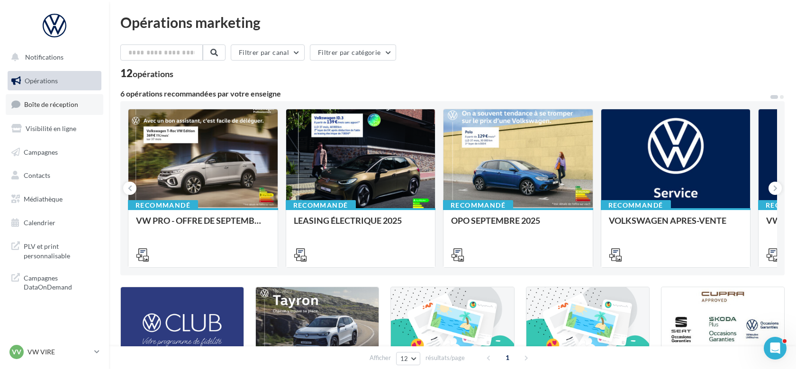 Image resolution: width=796 pixels, height=369 pixels. Describe the element at coordinates (445, 94) in the screenshot. I see `div: 6 opérations recommandées par votre enseigne` at that location.